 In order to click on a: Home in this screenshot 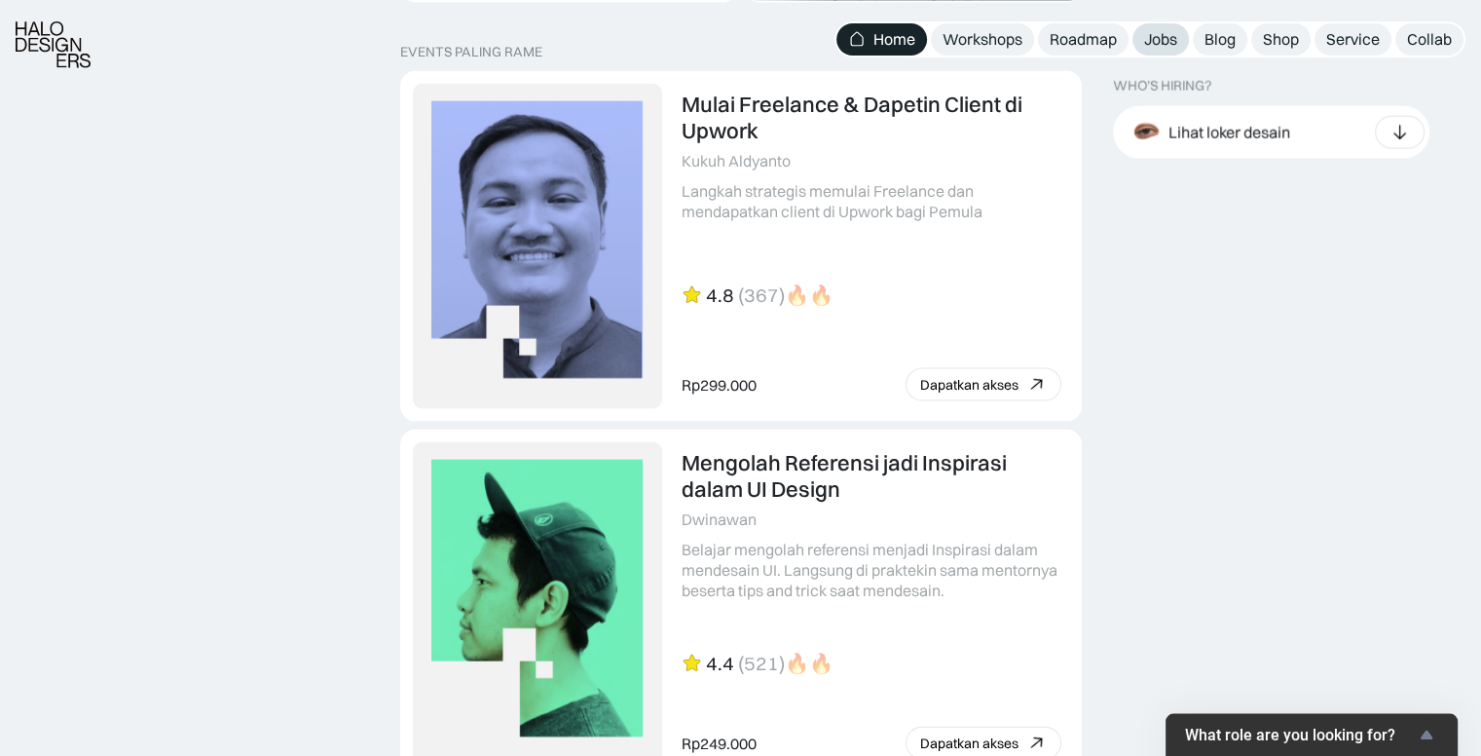, I will do `click(881, 39)`.